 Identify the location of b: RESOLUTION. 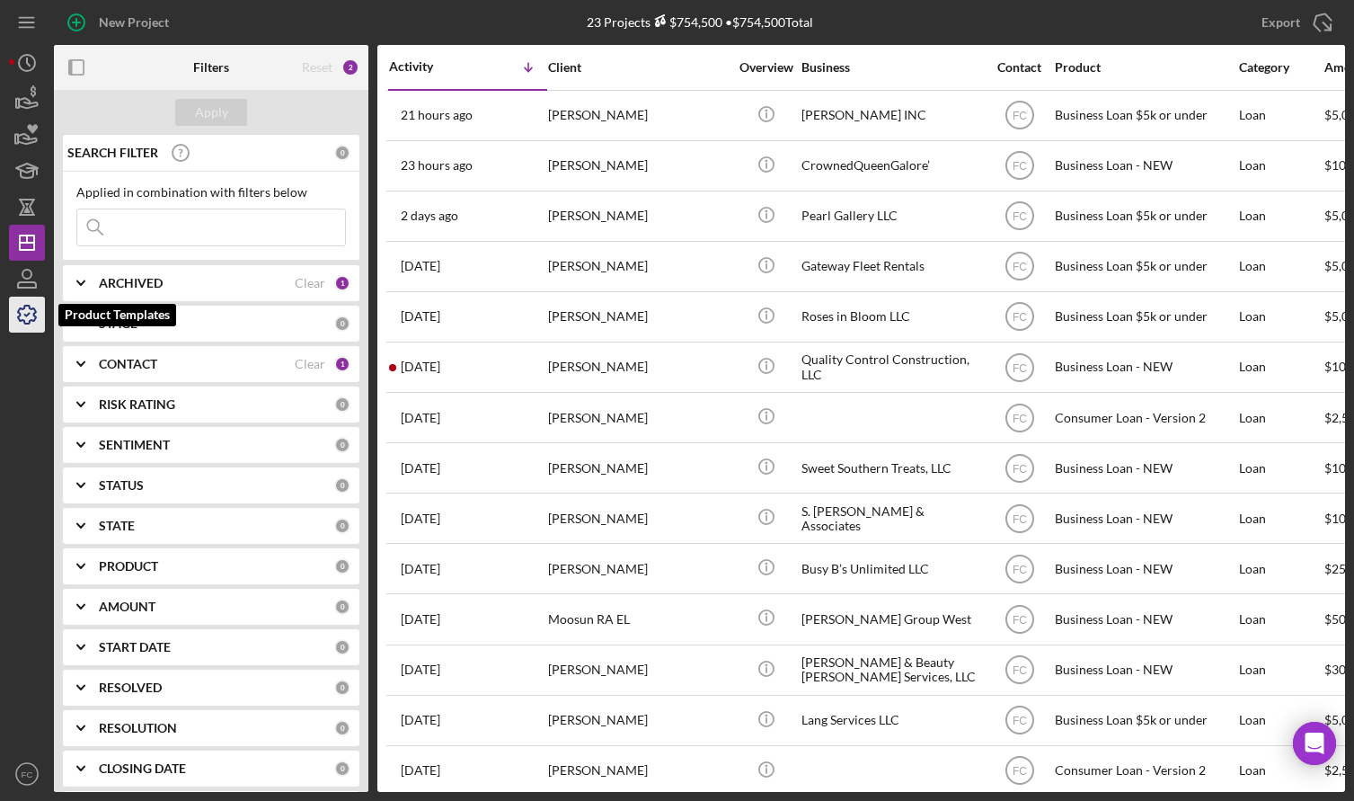
(137, 728).